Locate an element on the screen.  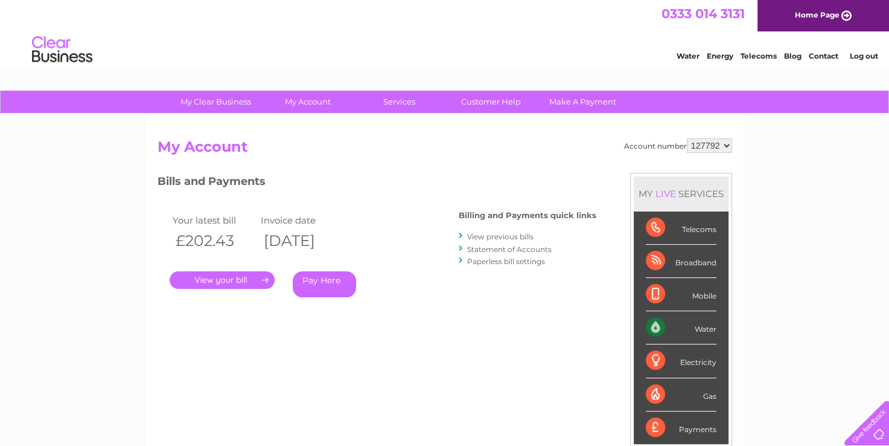
span: 0333 014 3131 is located at coordinates (703, 13).